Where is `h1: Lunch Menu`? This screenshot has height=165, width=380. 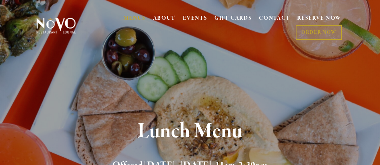 h1: Lunch Menu is located at coordinates (190, 131).